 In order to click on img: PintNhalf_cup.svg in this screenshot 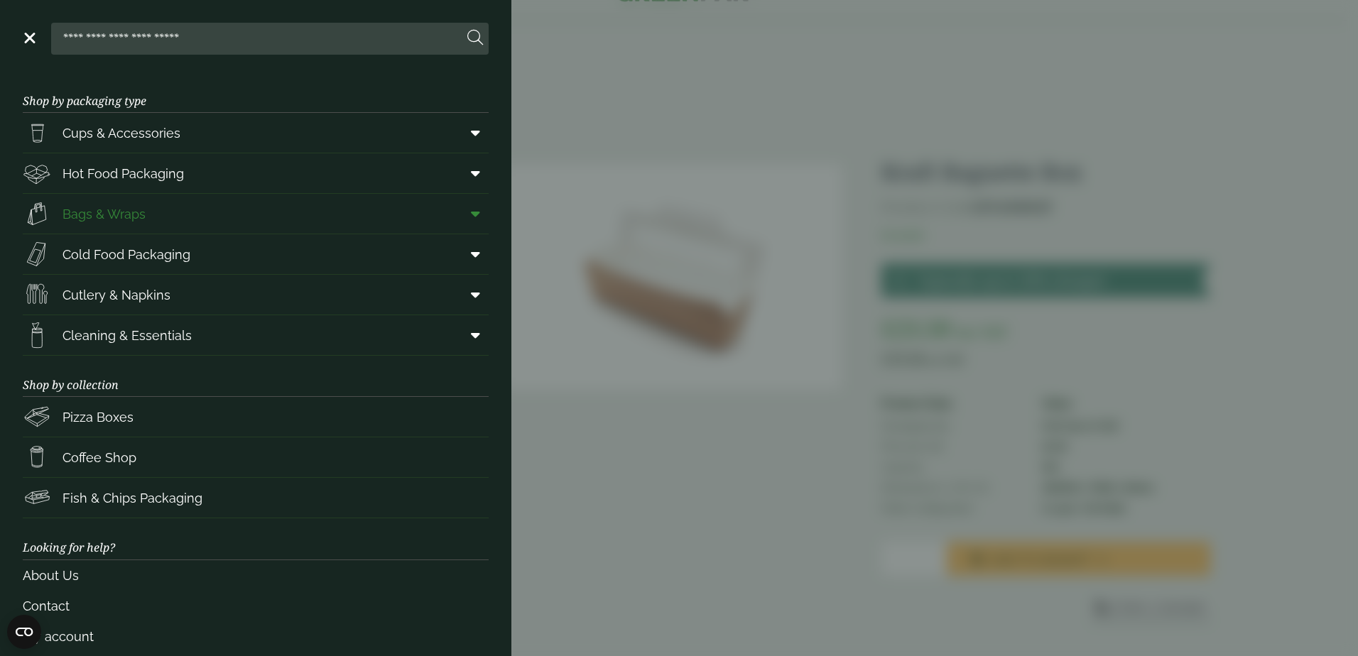, I will do `click(37, 133)`.